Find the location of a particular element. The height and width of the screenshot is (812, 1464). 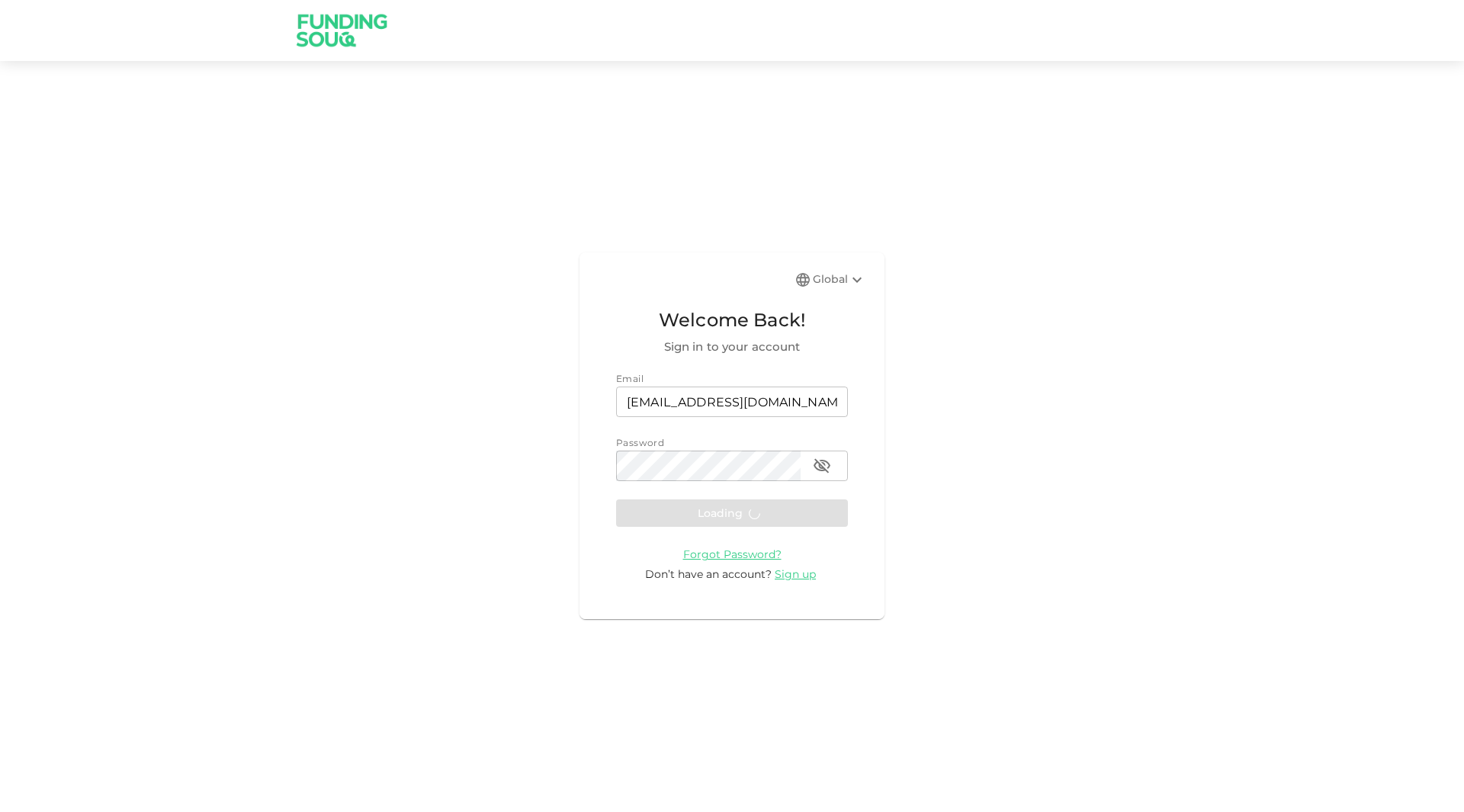

span: Sign up is located at coordinates (795, 574).